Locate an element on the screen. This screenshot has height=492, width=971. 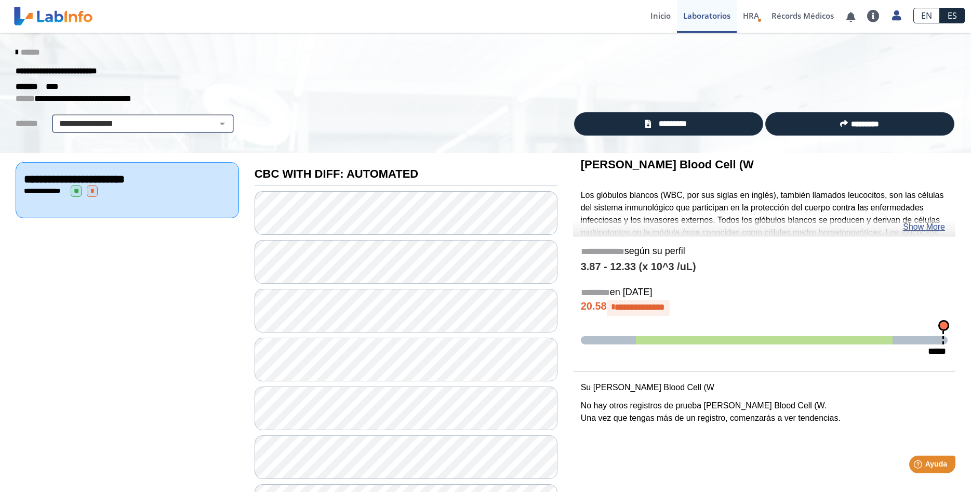
span: HRA is located at coordinates (751, 16).